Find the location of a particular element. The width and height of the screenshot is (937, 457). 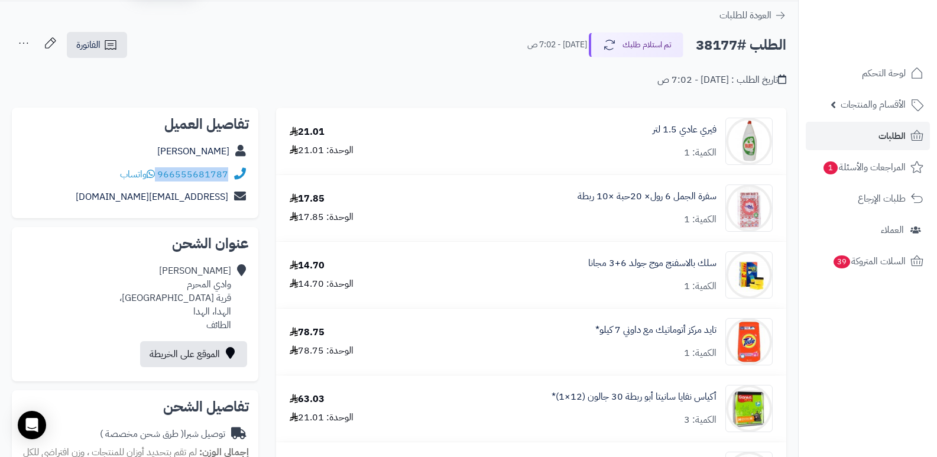

a: طلبات الإرجاع is located at coordinates (868, 199).